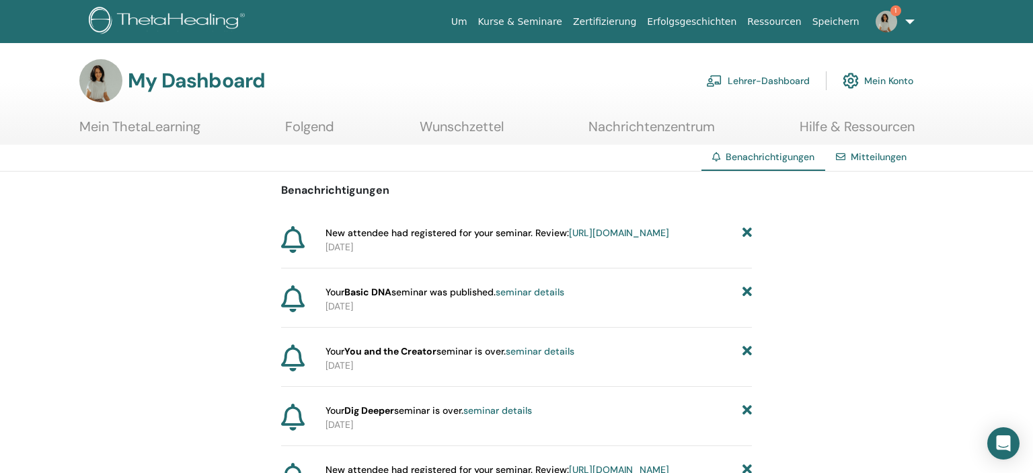 The width and height of the screenshot is (1033, 473). Describe the element at coordinates (169, 22) in the screenshot. I see `img: logo.png` at that location.